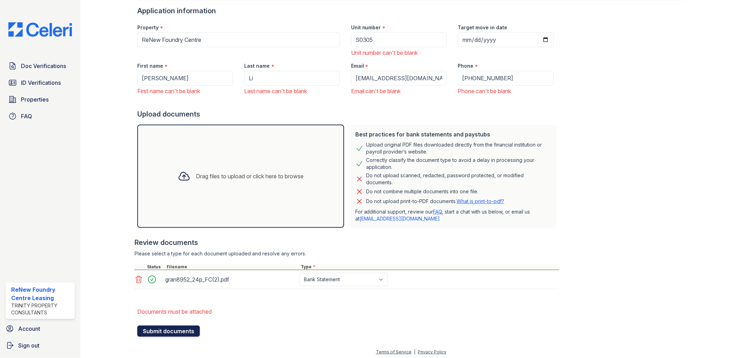  Describe the element at coordinates (41, 83) in the screenshot. I see `span: ID Verifications` at that location.